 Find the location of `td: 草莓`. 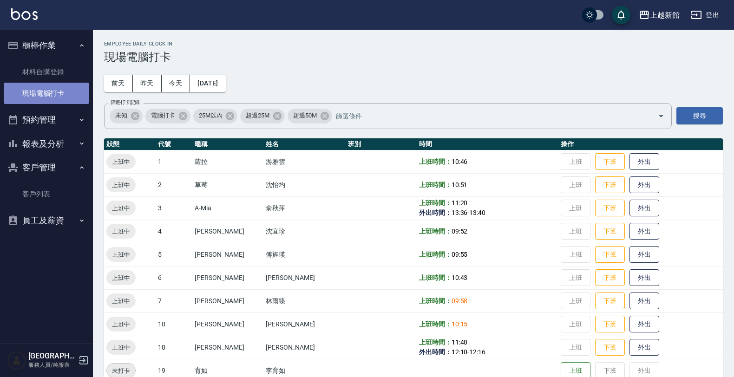

td: 草莓 is located at coordinates (228, 185).